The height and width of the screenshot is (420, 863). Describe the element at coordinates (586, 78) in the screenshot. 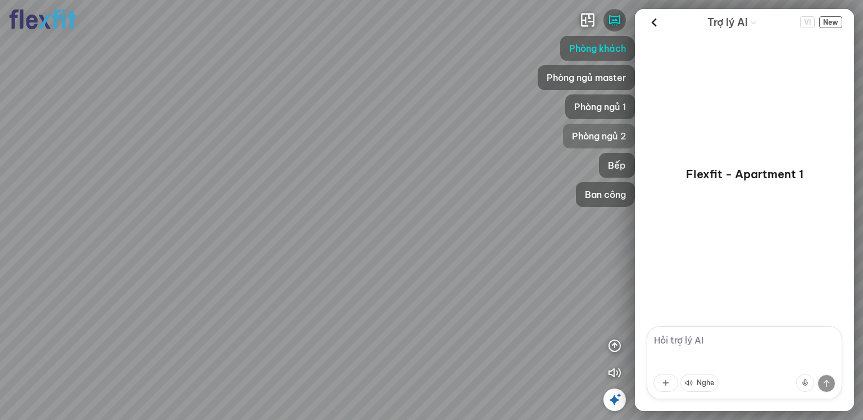

I see `span: Phòng ngủ master` at that location.